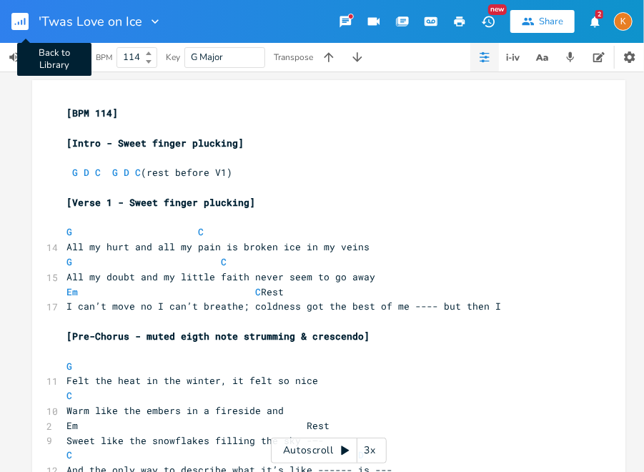 The width and height of the screenshot is (644, 472). What do you see at coordinates (175, 410) in the screenshot?
I see `span: Warm like the embers in a fireside and` at bounding box center [175, 410].